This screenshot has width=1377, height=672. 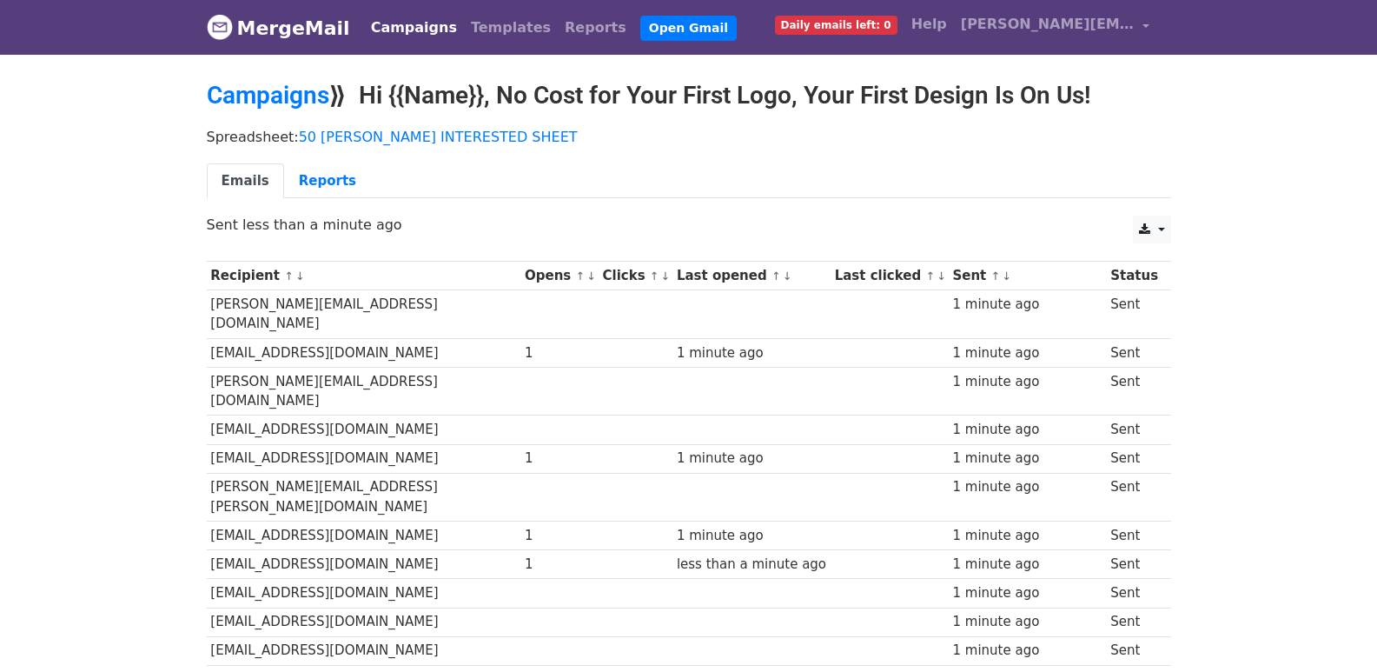 What do you see at coordinates (689, 224) in the screenshot?
I see `p: Sent less than a minute ago` at bounding box center [689, 224].